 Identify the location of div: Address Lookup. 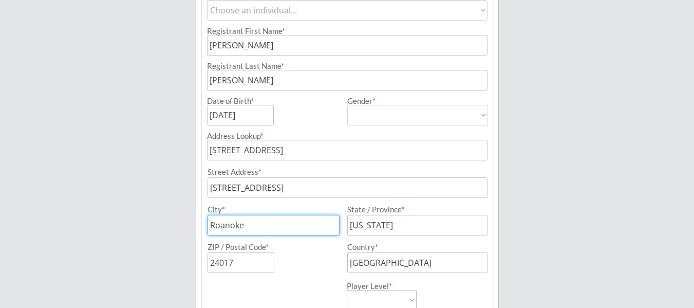
(347, 136).